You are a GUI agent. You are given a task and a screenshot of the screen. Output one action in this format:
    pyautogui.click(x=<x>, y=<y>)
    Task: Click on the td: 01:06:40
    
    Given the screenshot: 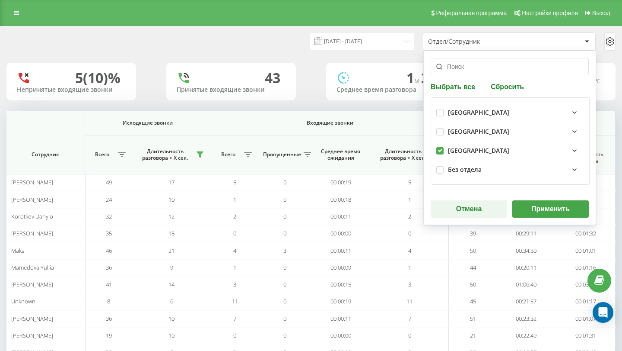 What is the action you would take?
    pyautogui.click(x=527, y=284)
    